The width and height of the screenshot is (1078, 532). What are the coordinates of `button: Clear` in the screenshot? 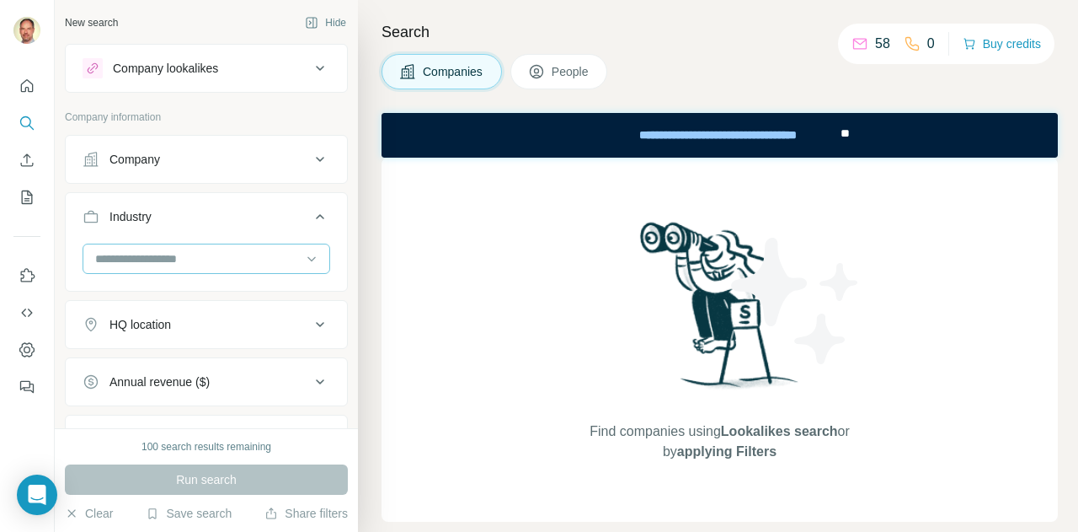 It's located at (88, 513).